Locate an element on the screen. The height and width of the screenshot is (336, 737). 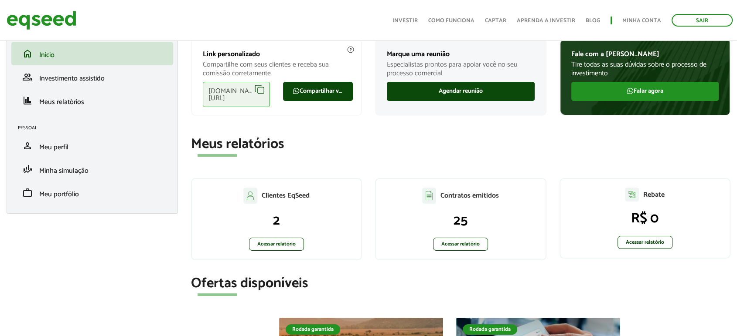
img: EqSeed is located at coordinates (41, 20).